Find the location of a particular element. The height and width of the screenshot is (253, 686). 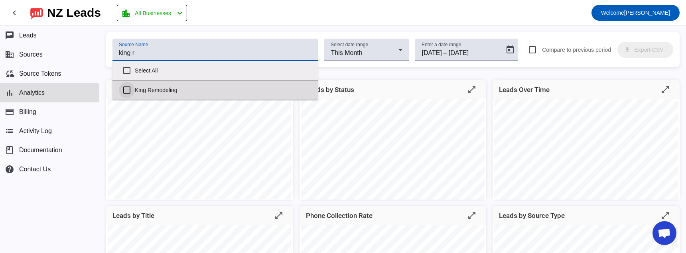

span: Documentation is located at coordinates (41, 150).